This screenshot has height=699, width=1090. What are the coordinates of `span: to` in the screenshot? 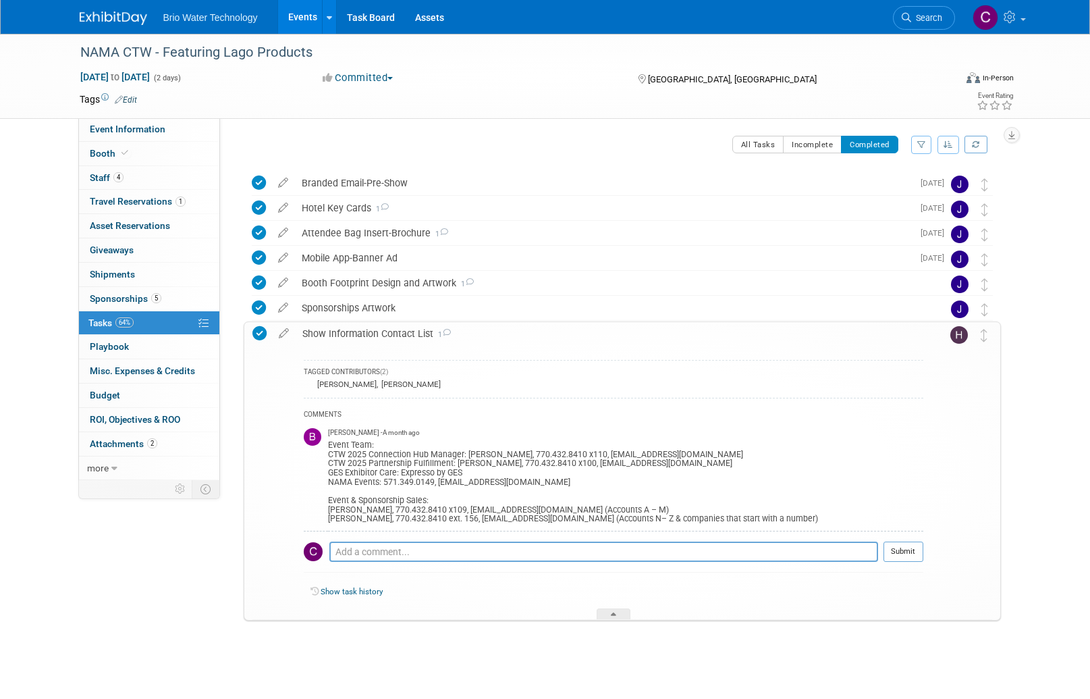 It's located at (115, 77).